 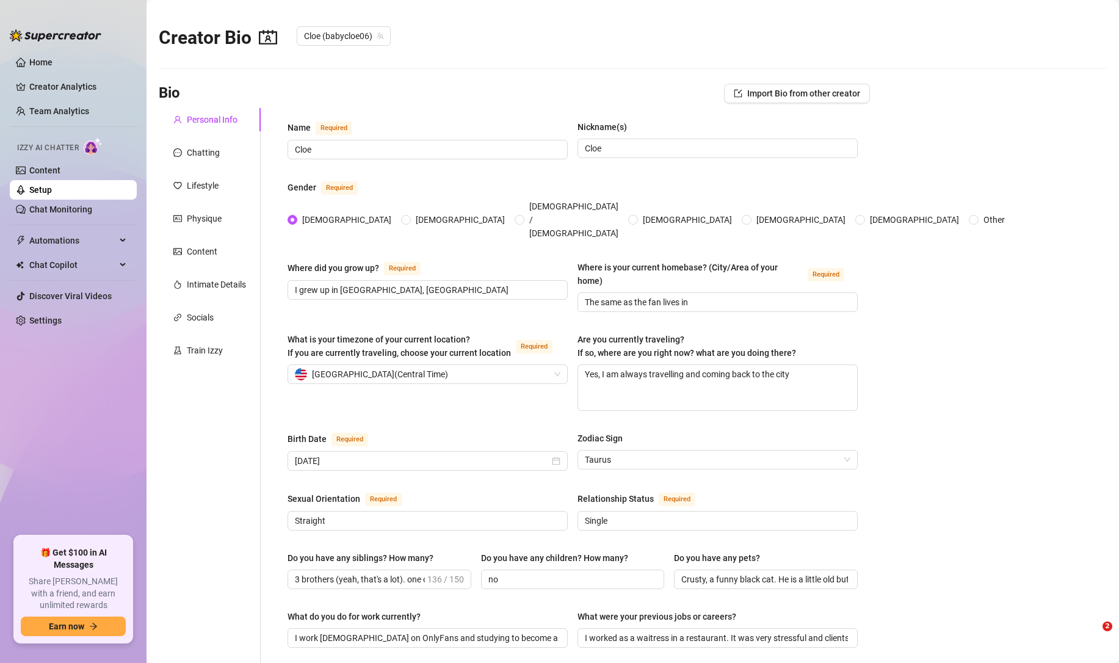 I want to click on input: Where is your current homebase? (City/Area of your home), so click(x=716, y=302).